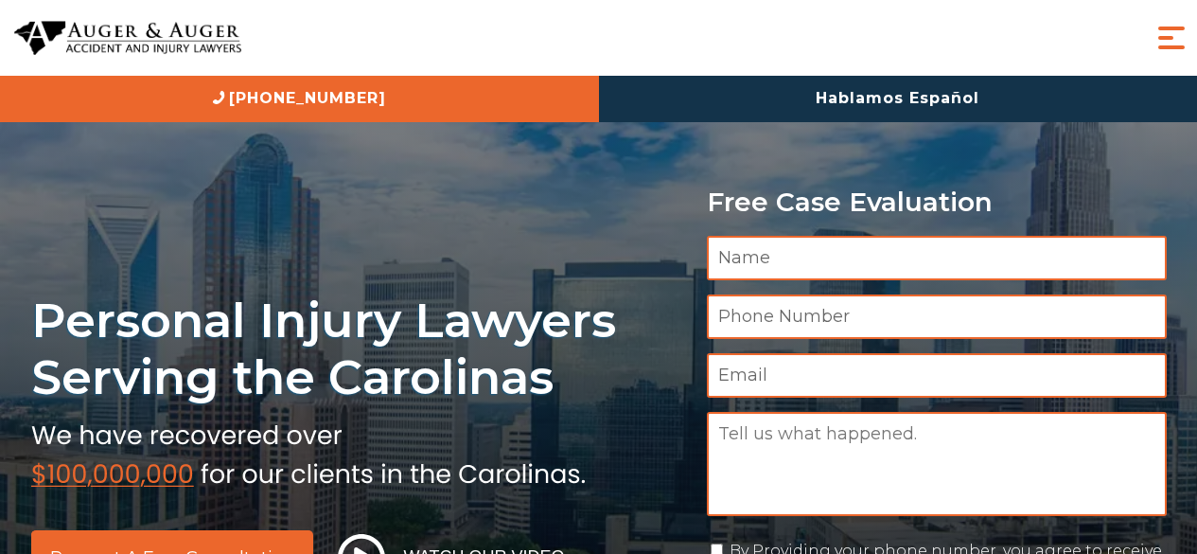 This screenshot has width=1197, height=554. What do you see at coordinates (937, 202) in the screenshot?
I see `p: Free Case Evaluation` at bounding box center [937, 202].